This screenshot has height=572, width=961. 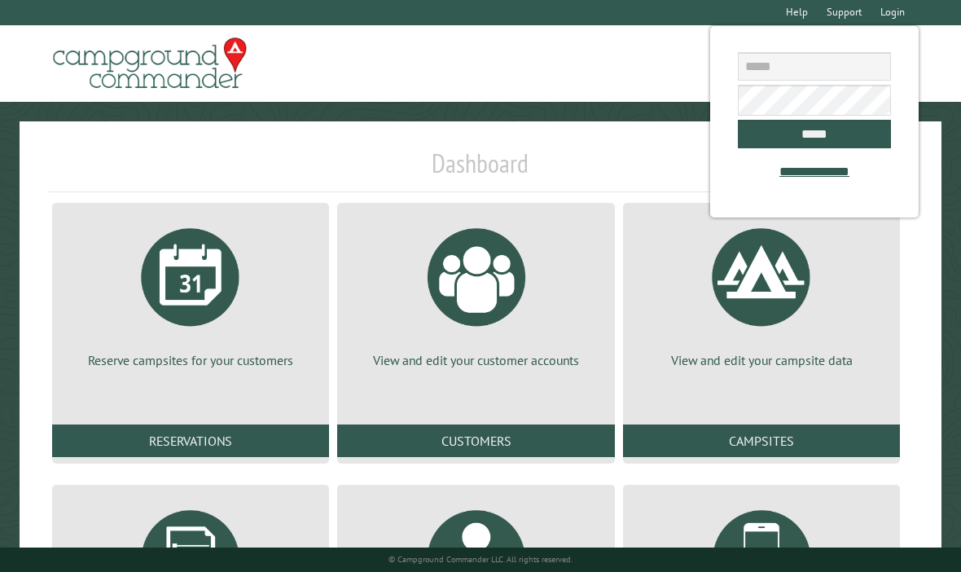 I want to click on p: View and edit your customer accounts, so click(x=476, y=360).